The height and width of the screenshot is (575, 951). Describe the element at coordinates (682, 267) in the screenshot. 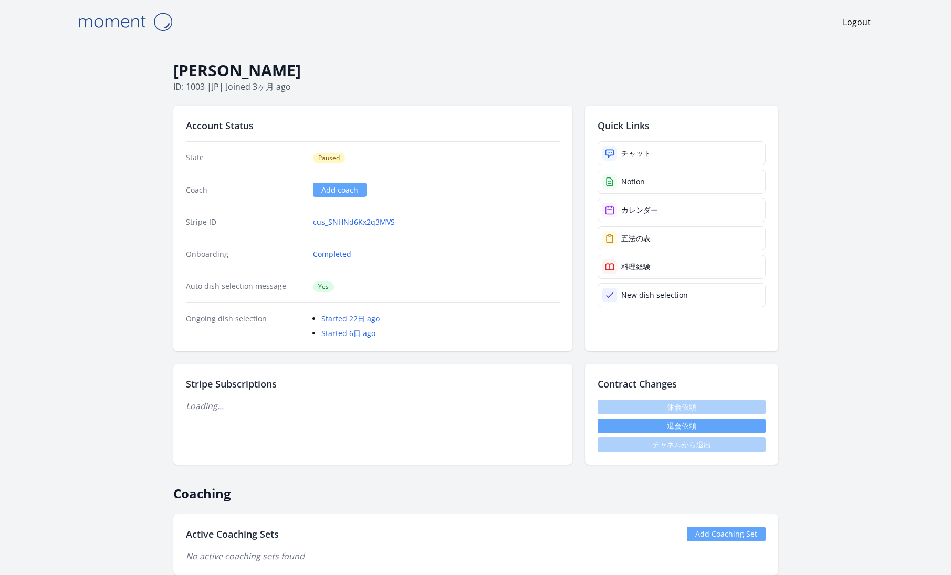

I see `a: 料理経験` at that location.